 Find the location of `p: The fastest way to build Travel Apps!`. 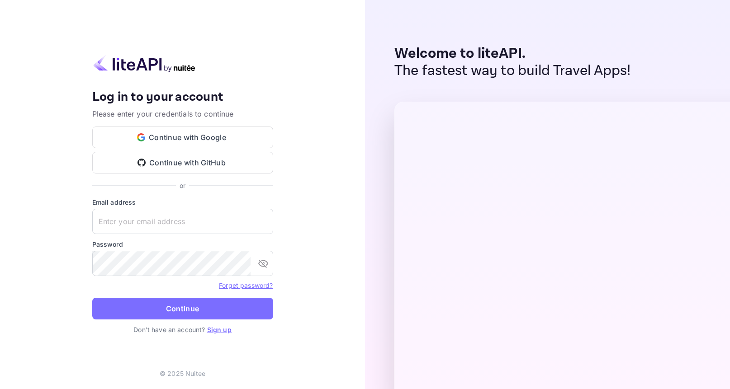

p: The fastest way to build Travel Apps! is located at coordinates (512, 71).